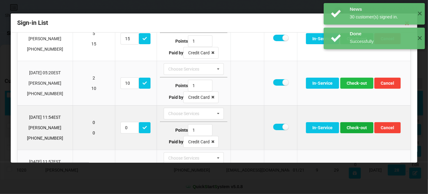 This screenshot has width=428, height=194. Describe the element at coordinates (381, 9) in the screenshot. I see `div: News` at that location.